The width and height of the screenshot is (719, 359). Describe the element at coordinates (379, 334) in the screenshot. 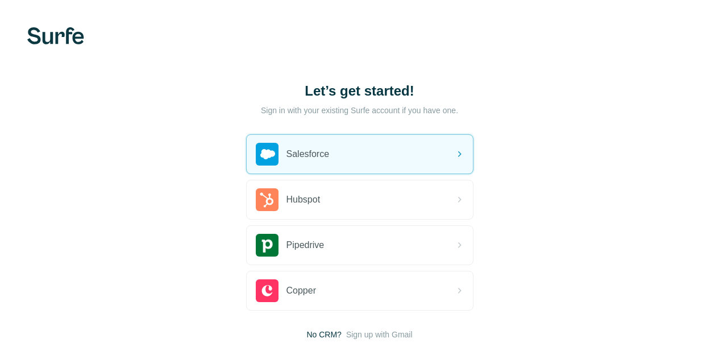

I see `span: Sign up with Gmail` at that location.